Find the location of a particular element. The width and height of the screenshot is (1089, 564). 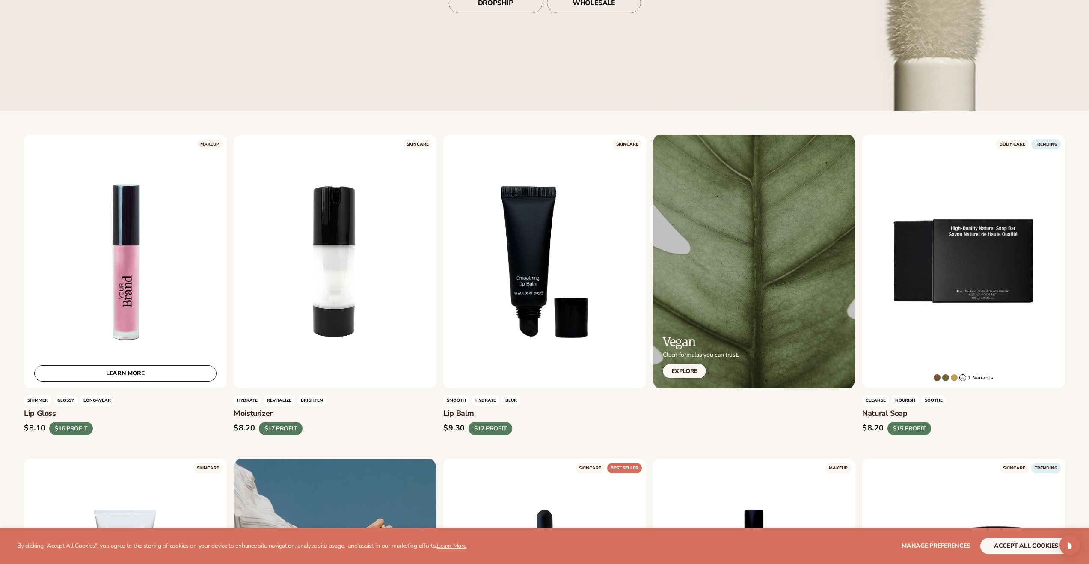

div: $16 PROFIT is located at coordinates (71, 428).